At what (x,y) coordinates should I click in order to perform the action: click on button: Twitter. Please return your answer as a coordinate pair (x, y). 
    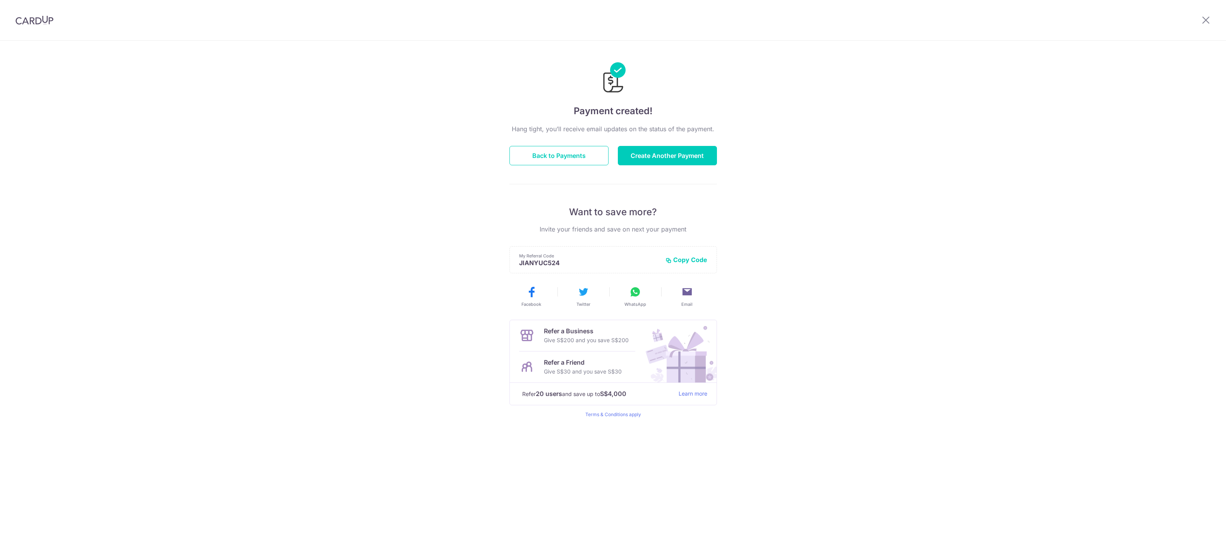
    Looking at the image, I should click on (583, 297).